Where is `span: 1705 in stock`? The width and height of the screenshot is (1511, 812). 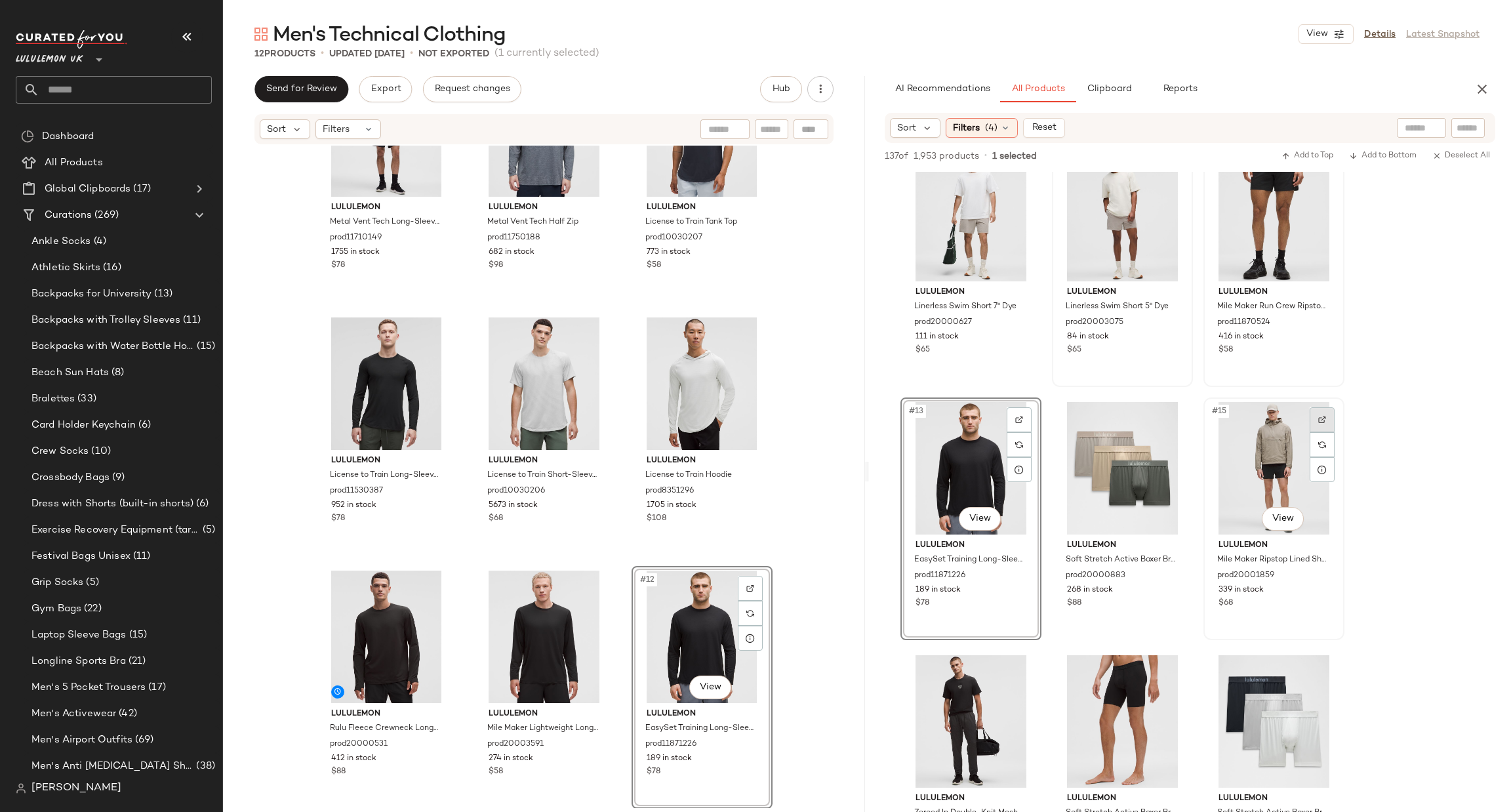 span: 1705 in stock is located at coordinates (672, 505).